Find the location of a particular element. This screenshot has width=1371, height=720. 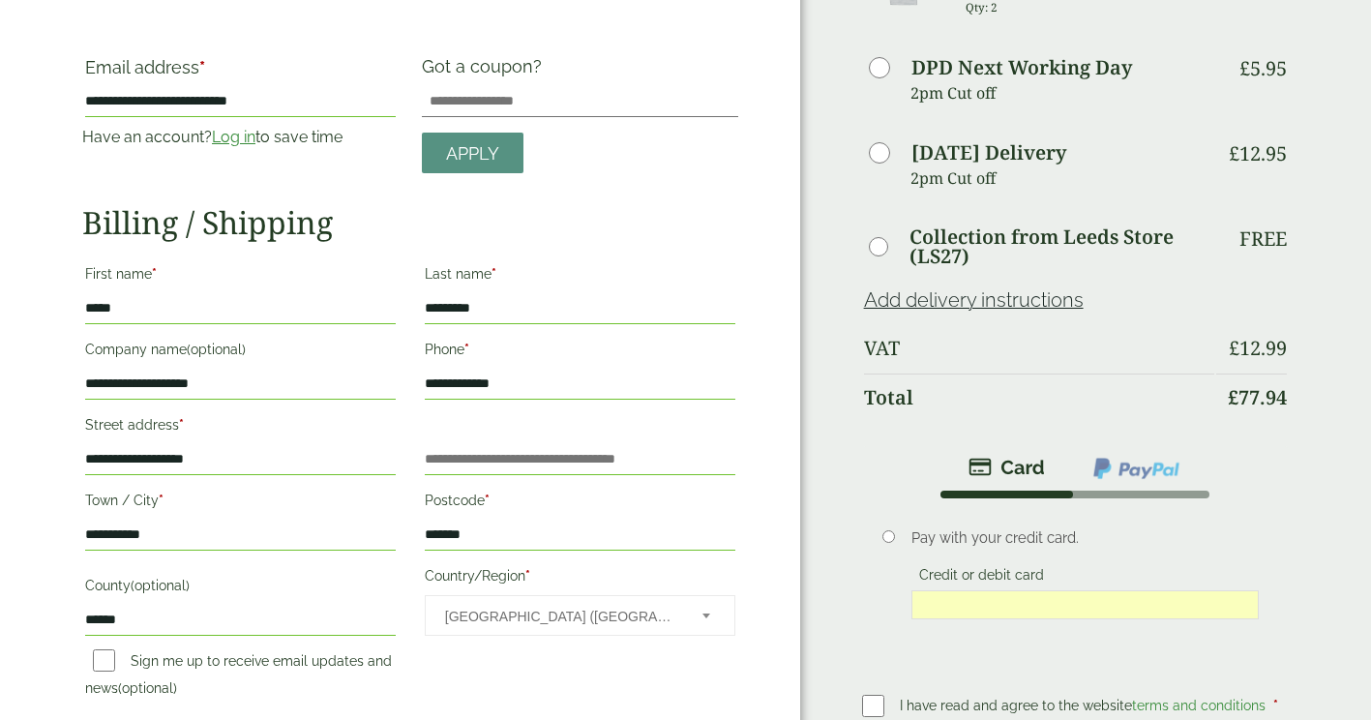

a: Add delivery instructions is located at coordinates (973, 300).